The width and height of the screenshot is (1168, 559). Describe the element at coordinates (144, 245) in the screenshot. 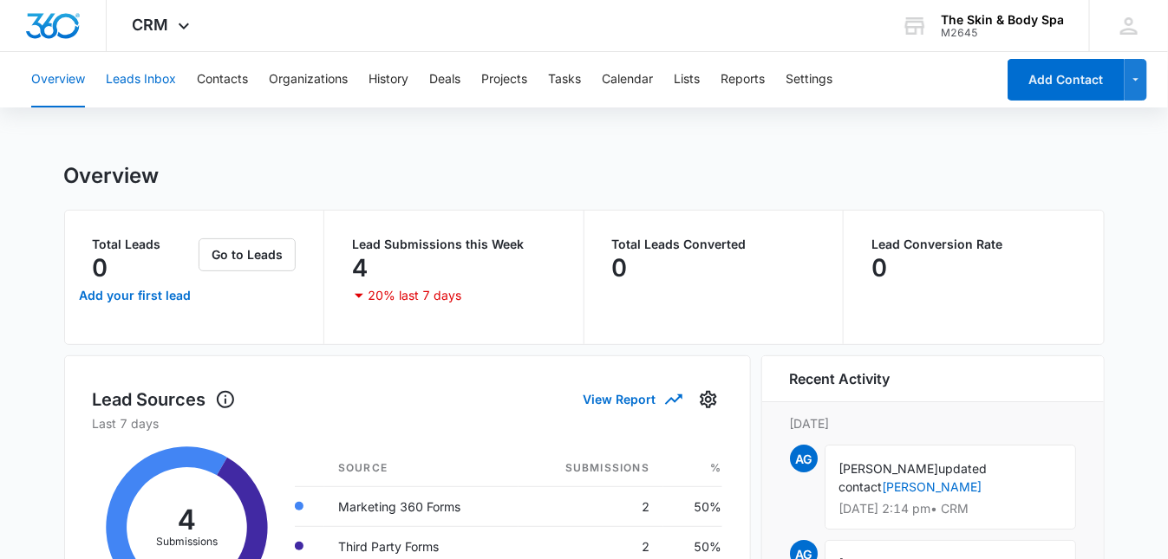

I see `p: Total Leads` at that location.